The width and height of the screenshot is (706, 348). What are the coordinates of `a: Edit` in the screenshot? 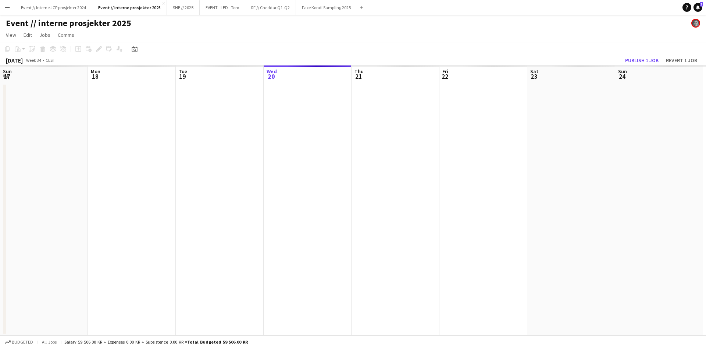 It's located at (28, 35).